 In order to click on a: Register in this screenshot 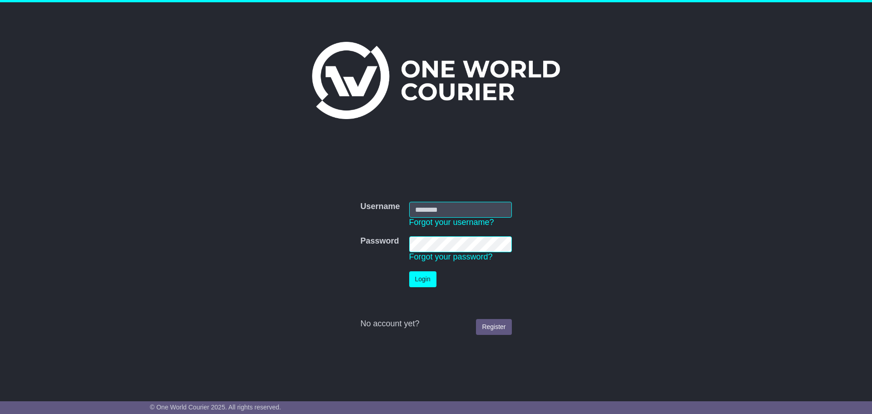, I will do `click(494, 327)`.